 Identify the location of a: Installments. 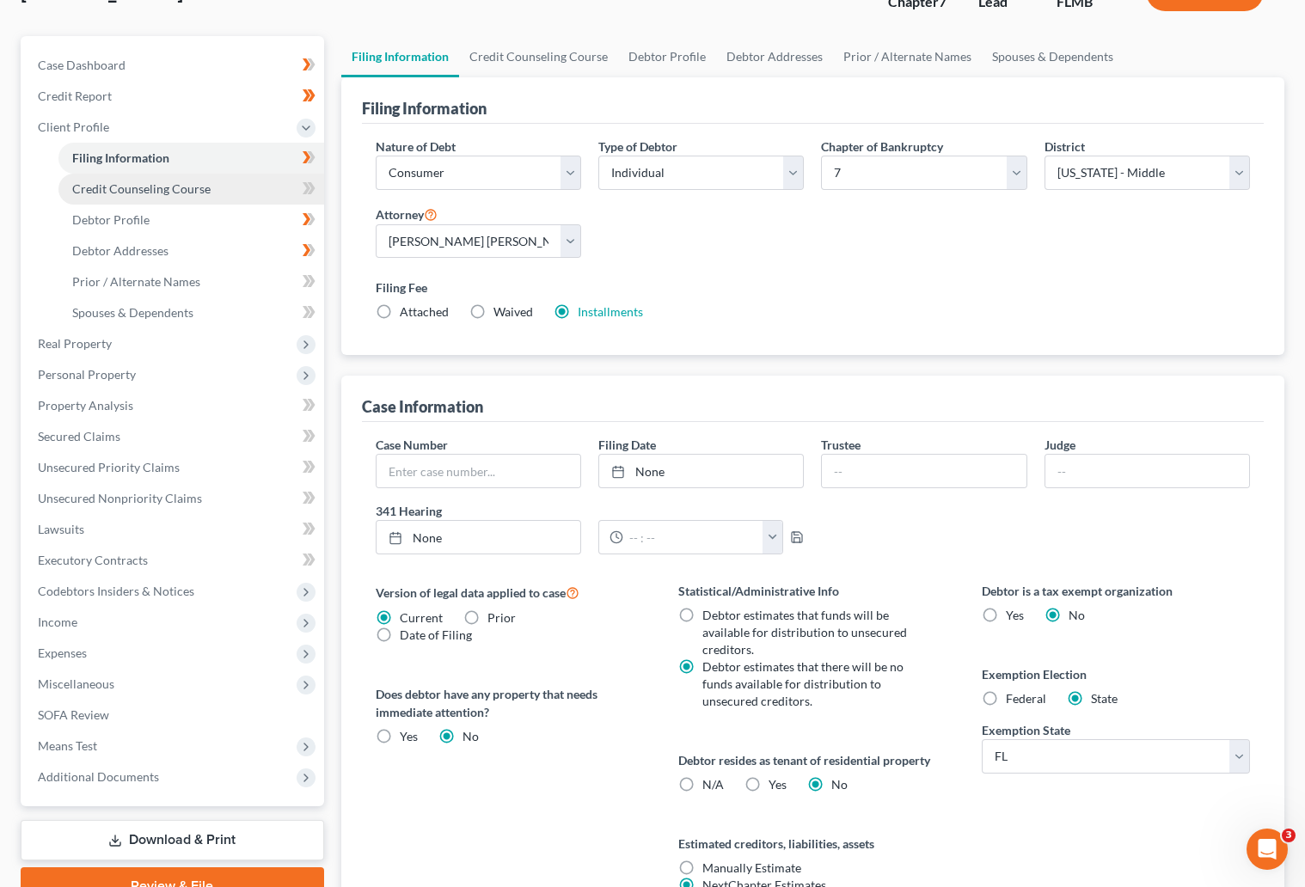
(610, 311).